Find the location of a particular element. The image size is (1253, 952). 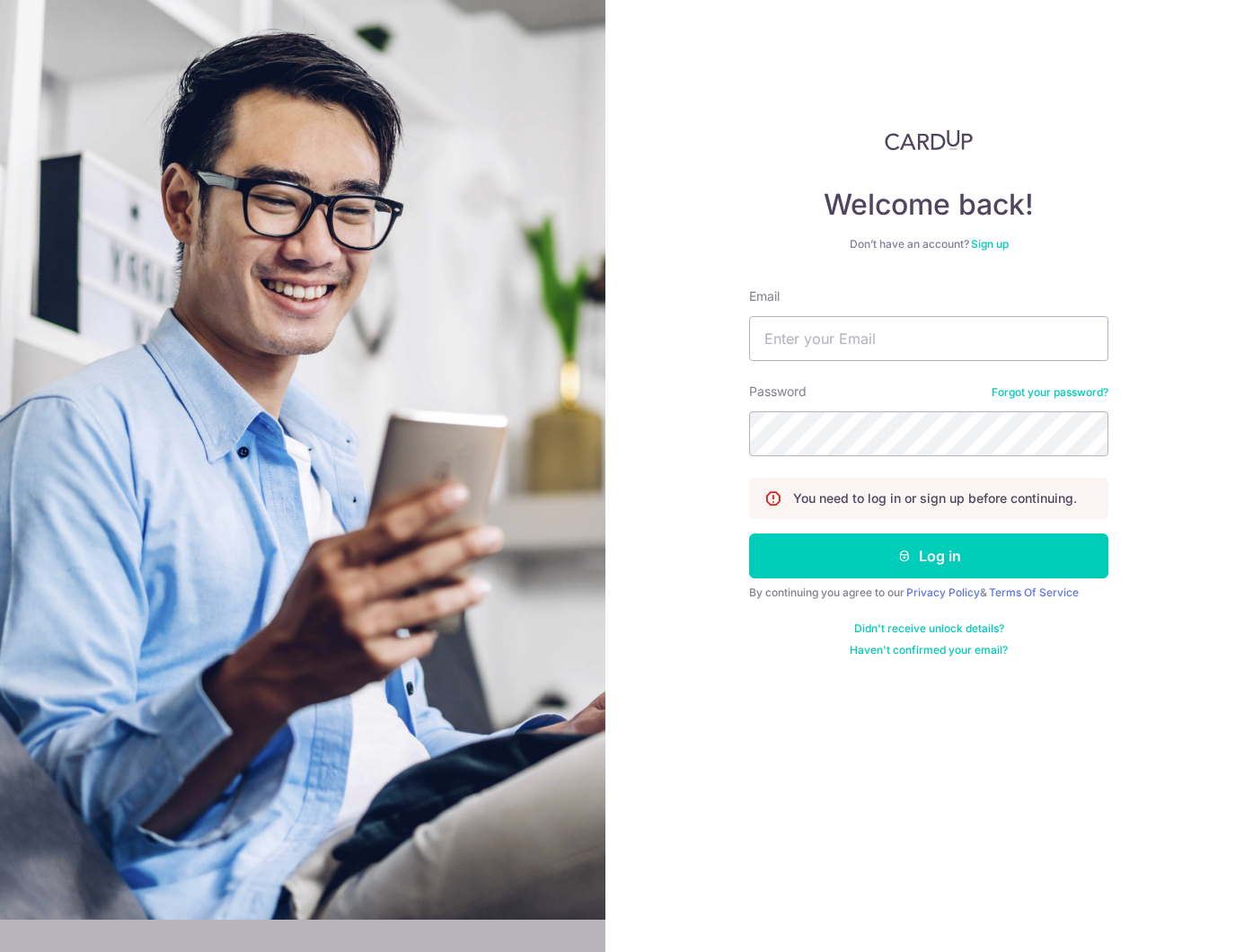

label: Password is located at coordinates (778, 392).